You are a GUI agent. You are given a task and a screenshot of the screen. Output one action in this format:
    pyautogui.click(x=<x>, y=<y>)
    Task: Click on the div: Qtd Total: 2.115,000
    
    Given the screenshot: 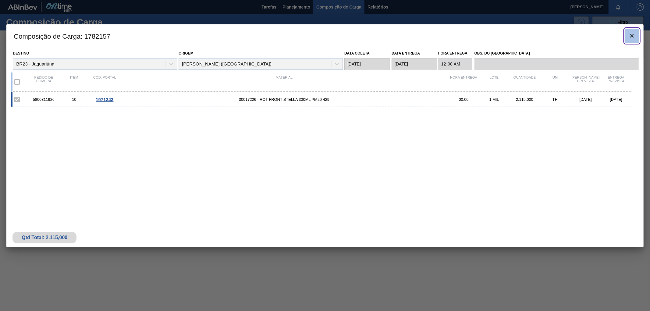 What is the action you would take?
    pyautogui.click(x=44, y=238)
    